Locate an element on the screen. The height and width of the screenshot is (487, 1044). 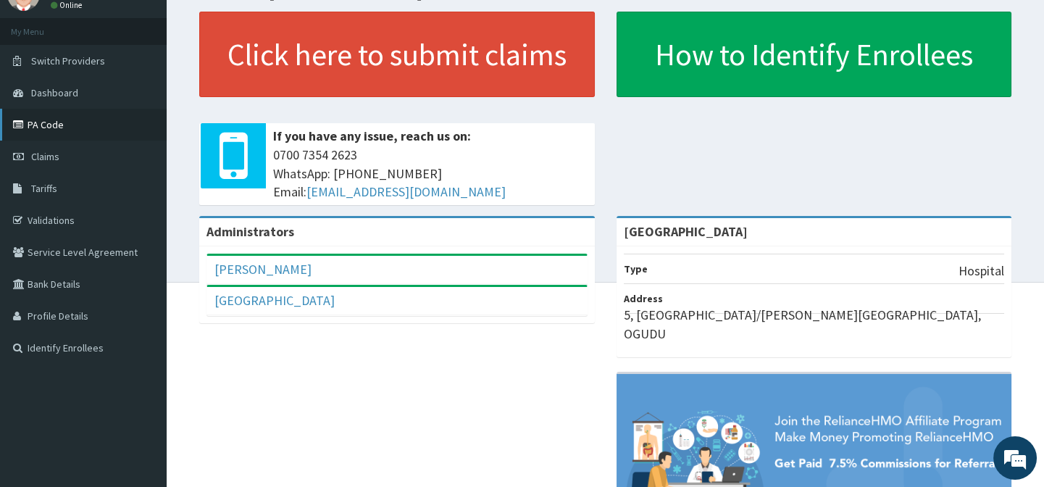
span: Claims is located at coordinates (45, 156).